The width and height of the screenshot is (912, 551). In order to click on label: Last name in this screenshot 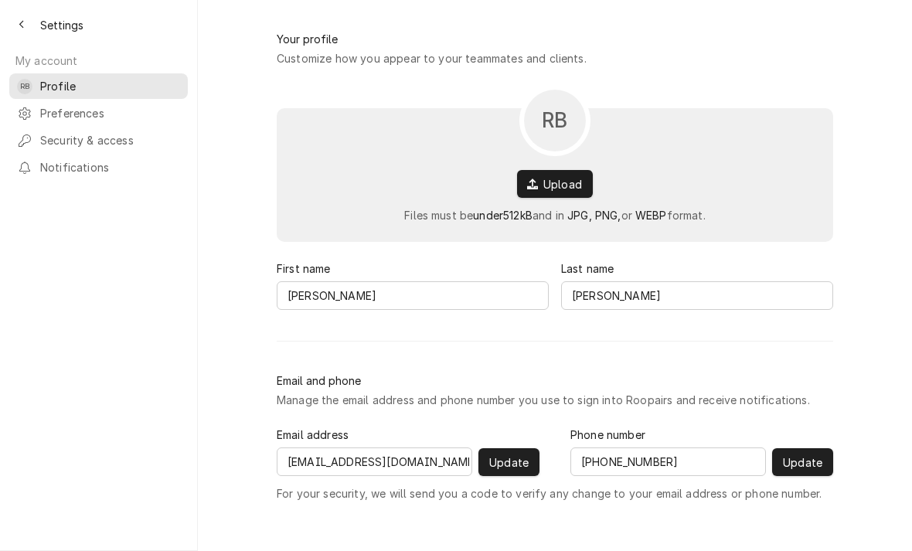, I will do `click(588, 268)`.